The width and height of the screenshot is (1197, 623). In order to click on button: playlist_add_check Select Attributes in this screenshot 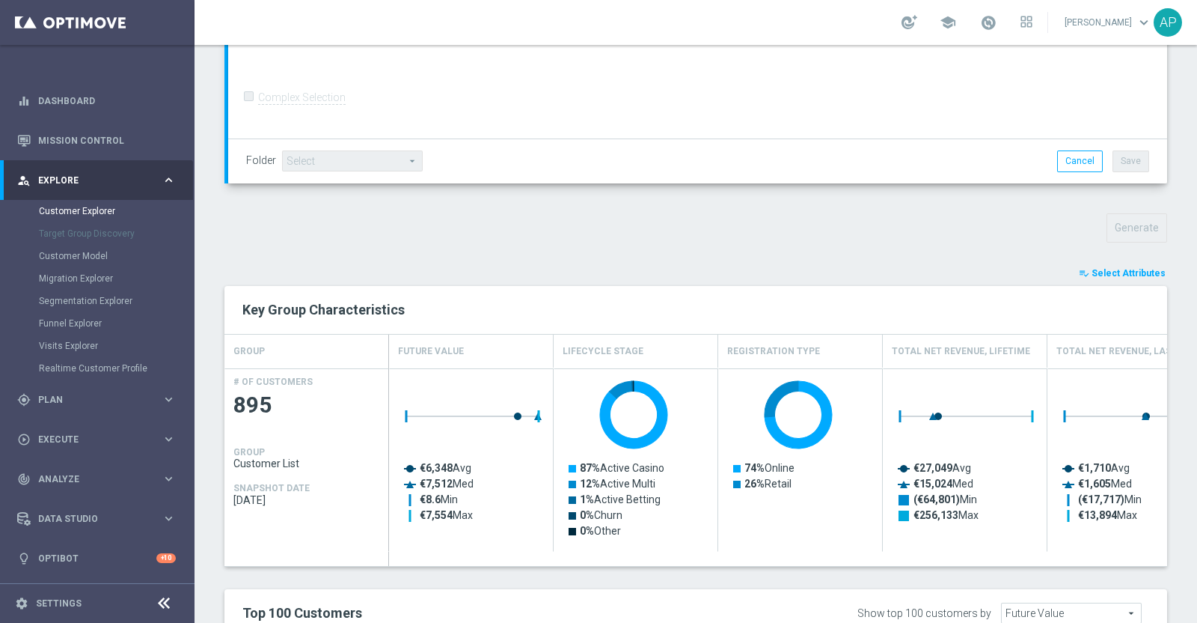, I will do `click(1123, 273)`.